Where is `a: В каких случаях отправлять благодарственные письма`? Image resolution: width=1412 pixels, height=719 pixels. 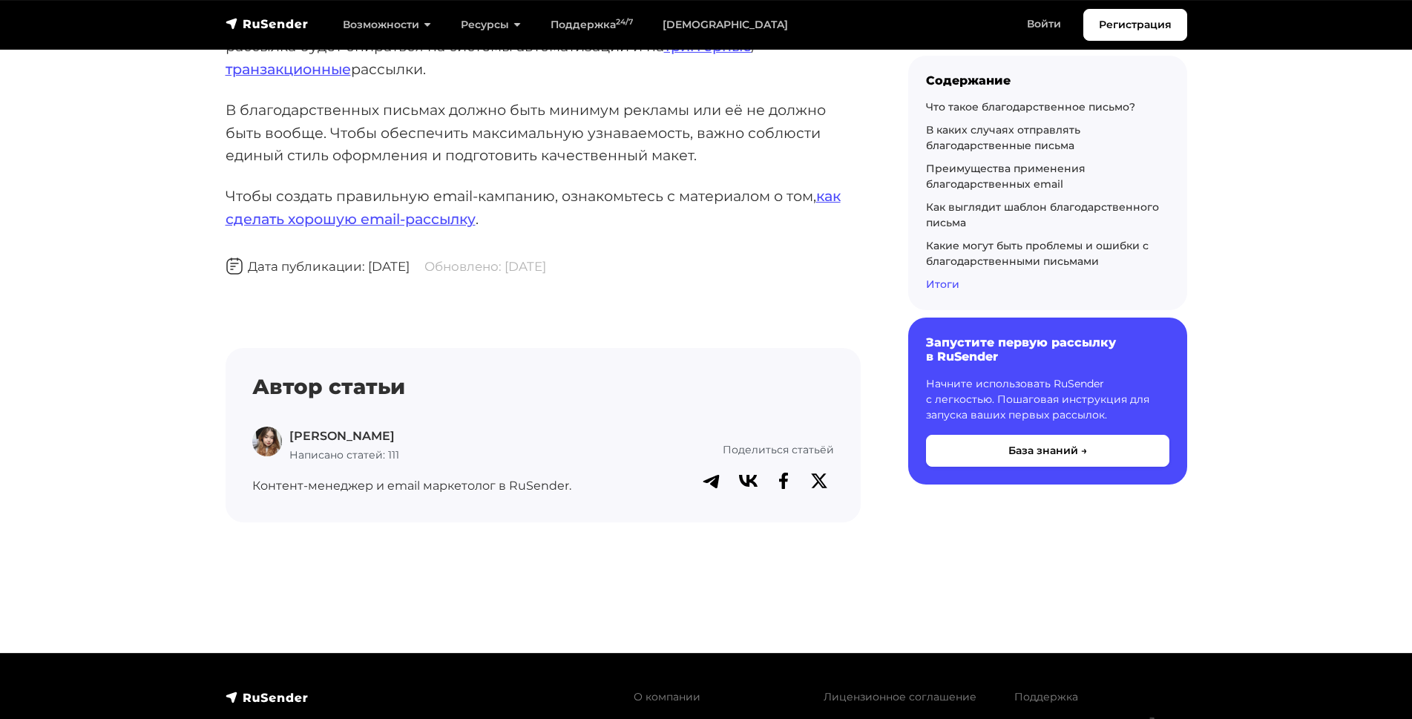
a: В каких случаях отправлять благодарственные письма is located at coordinates (1003, 137).